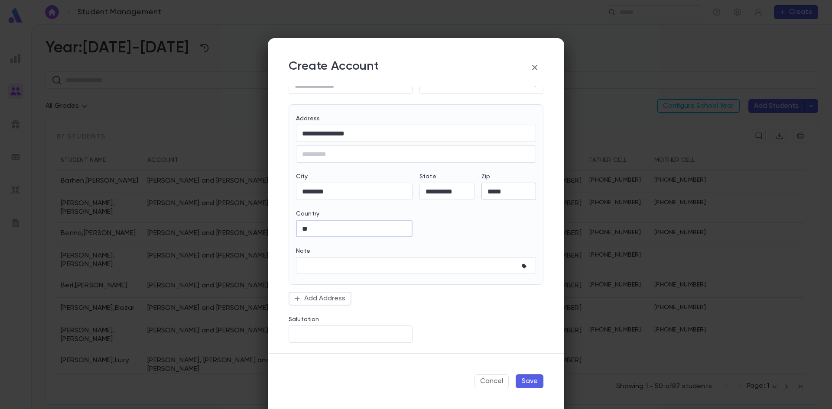 Image resolution: width=832 pixels, height=409 pixels. What do you see at coordinates (308, 214) in the screenshot?
I see `label: Country` at bounding box center [308, 214].